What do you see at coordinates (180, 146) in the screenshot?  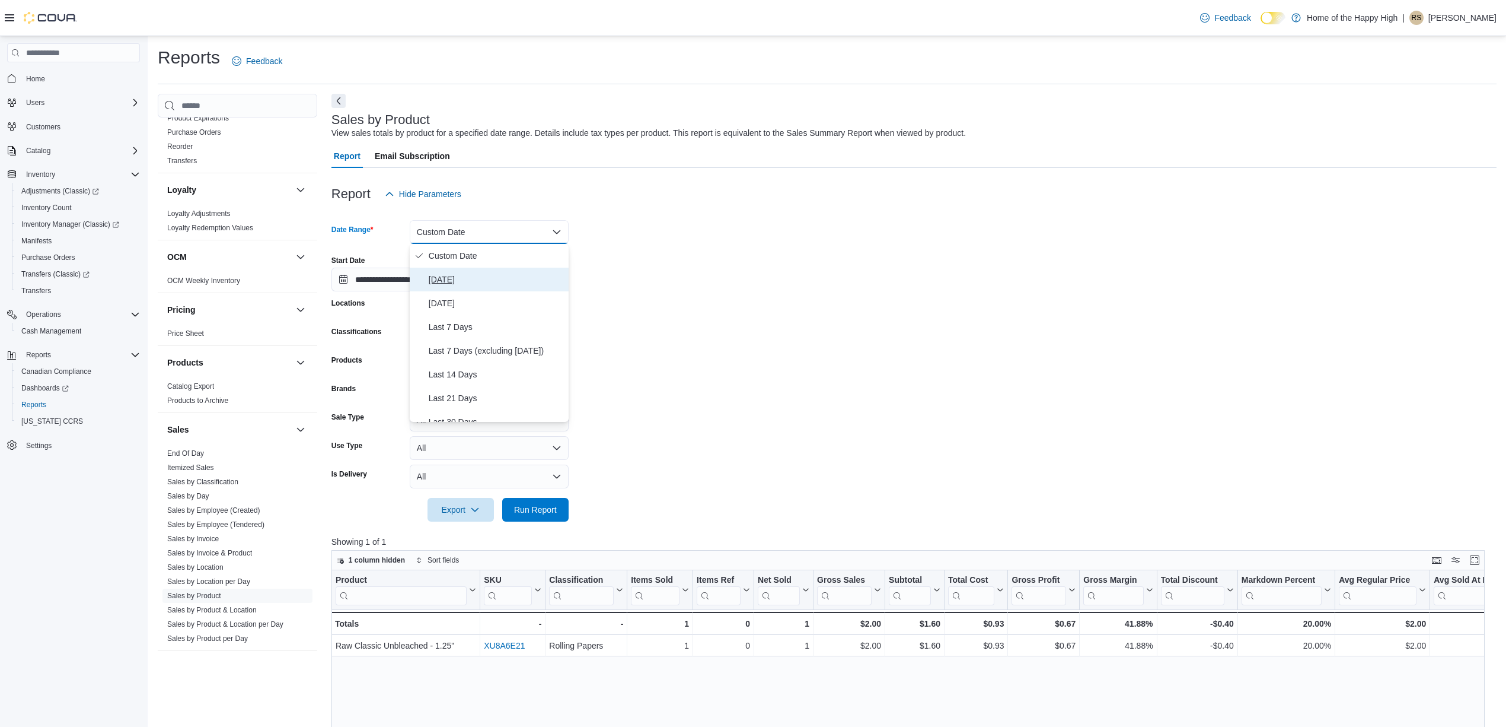 I see `span: Reorder` at bounding box center [180, 146].